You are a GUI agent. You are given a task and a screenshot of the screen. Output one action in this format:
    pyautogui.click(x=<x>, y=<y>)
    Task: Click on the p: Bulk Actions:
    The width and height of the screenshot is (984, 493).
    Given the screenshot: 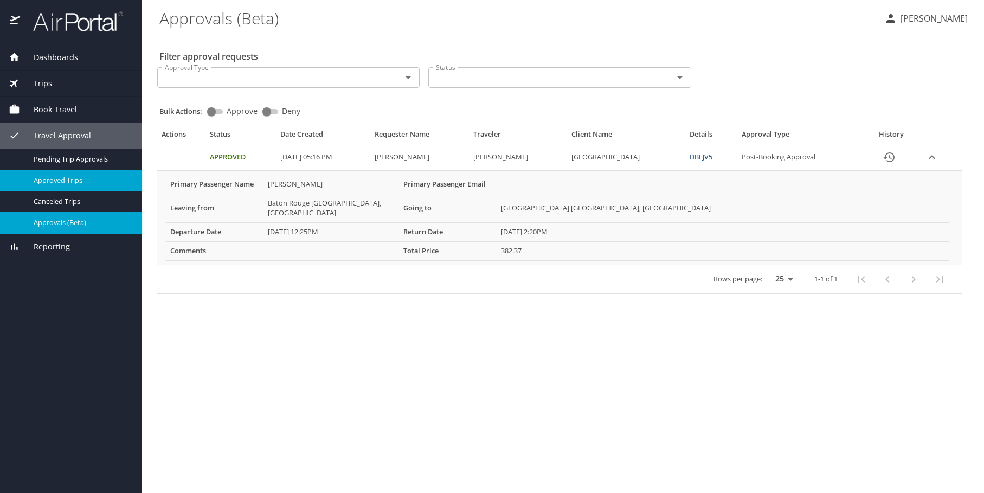 What is the action you would take?
    pyautogui.click(x=185, y=111)
    